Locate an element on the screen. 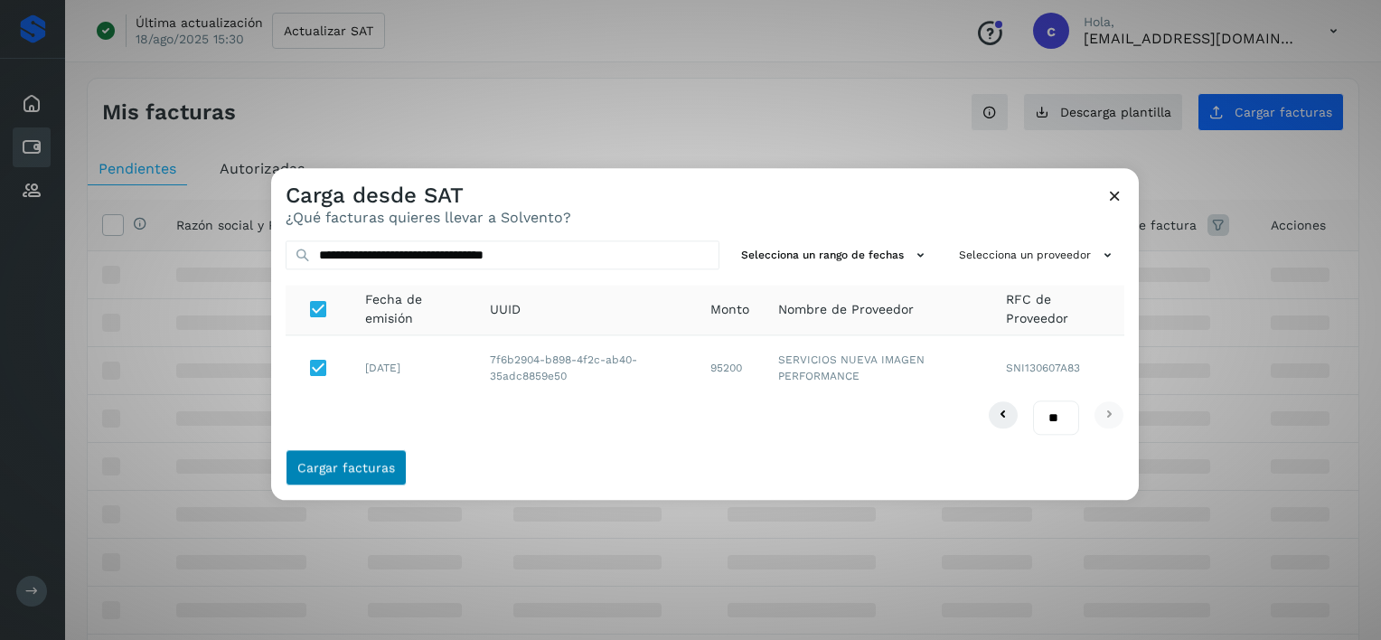 This screenshot has width=1381, height=640. td: SERVICIOS NUEVA IMAGEN PERFORMANCE is located at coordinates (878, 368).